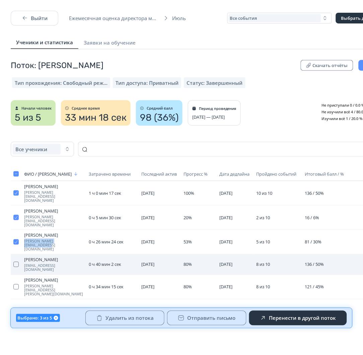  I want to click on span: Ученики и статистика, so click(45, 42).